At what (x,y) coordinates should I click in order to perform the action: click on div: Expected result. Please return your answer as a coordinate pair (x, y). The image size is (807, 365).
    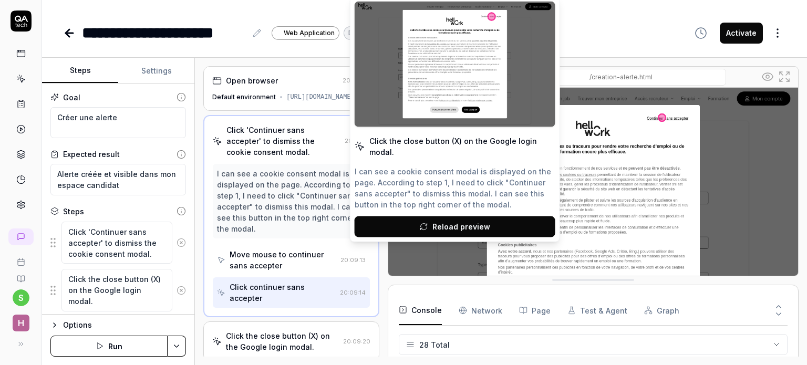
    Looking at the image, I should click on (91, 154).